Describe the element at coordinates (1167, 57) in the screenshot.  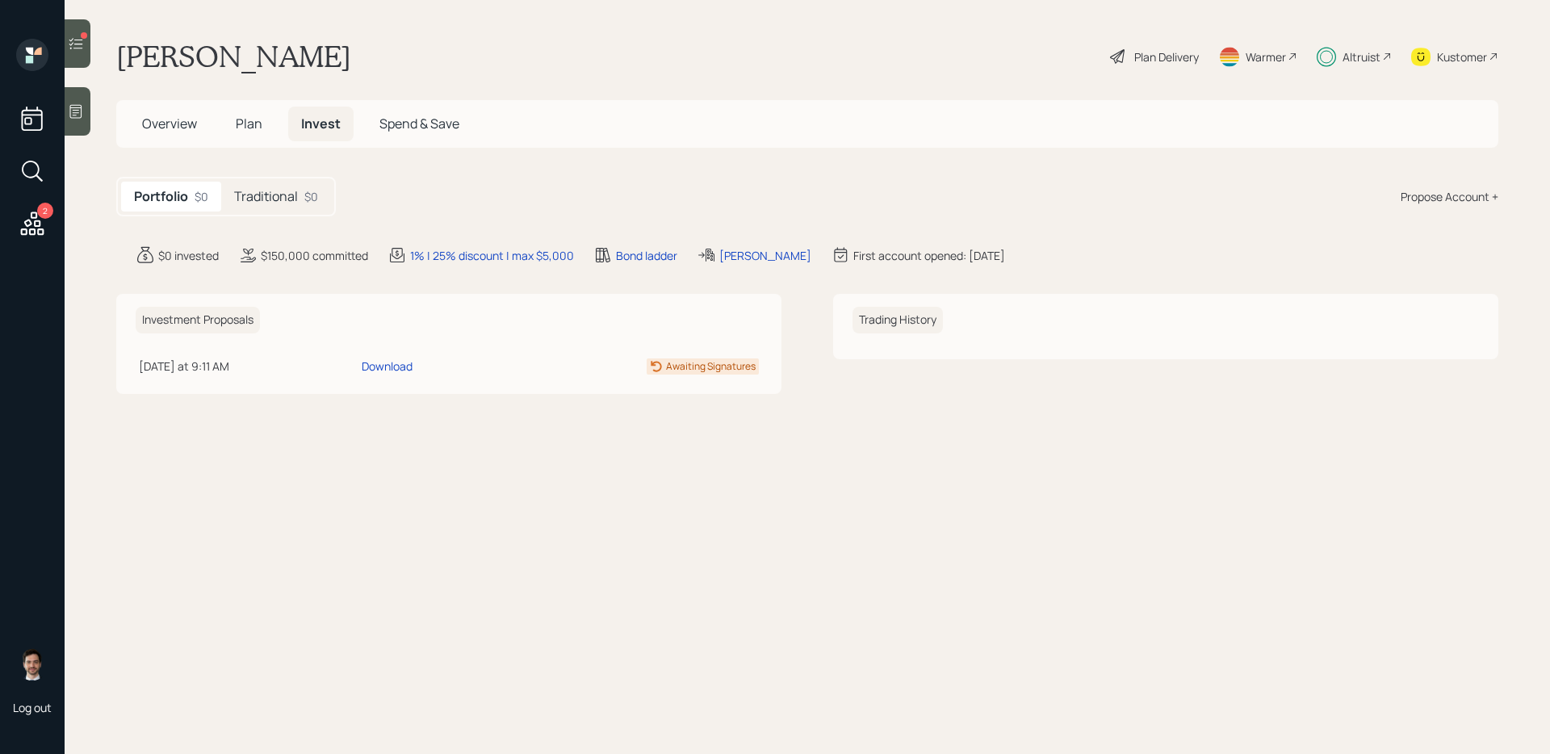
I see `div: Plan Delivery` at that location.